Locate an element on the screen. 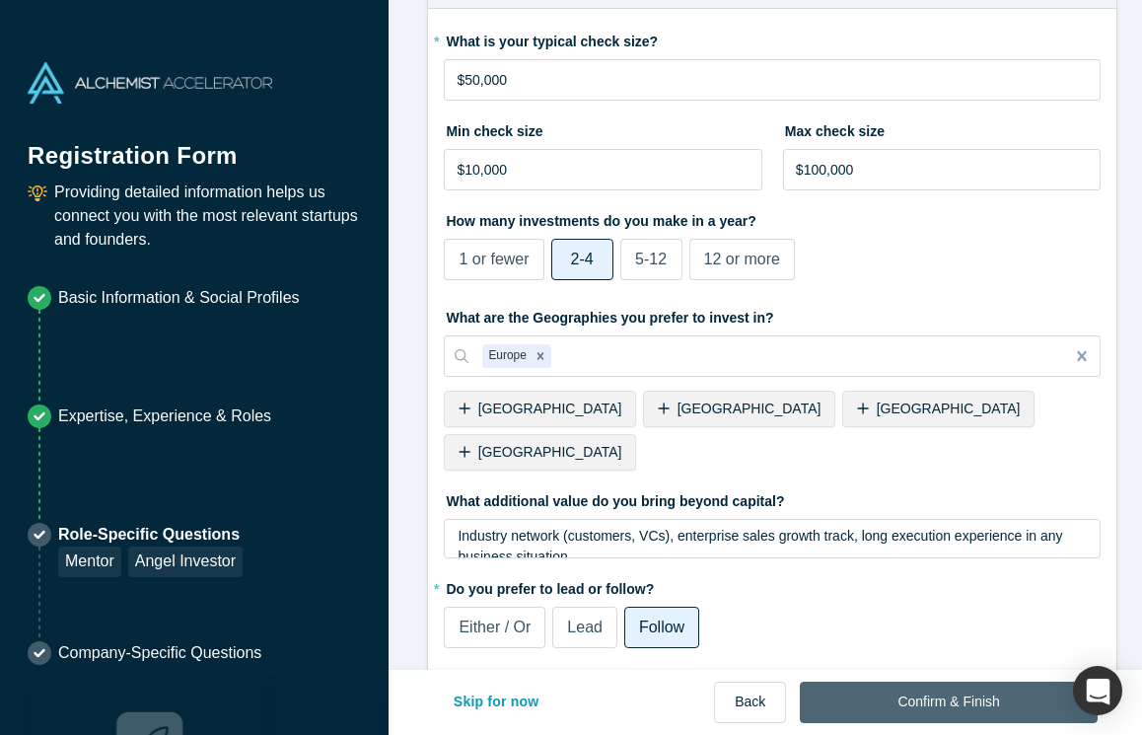  p: Company-Specific Questions is located at coordinates (160, 653).